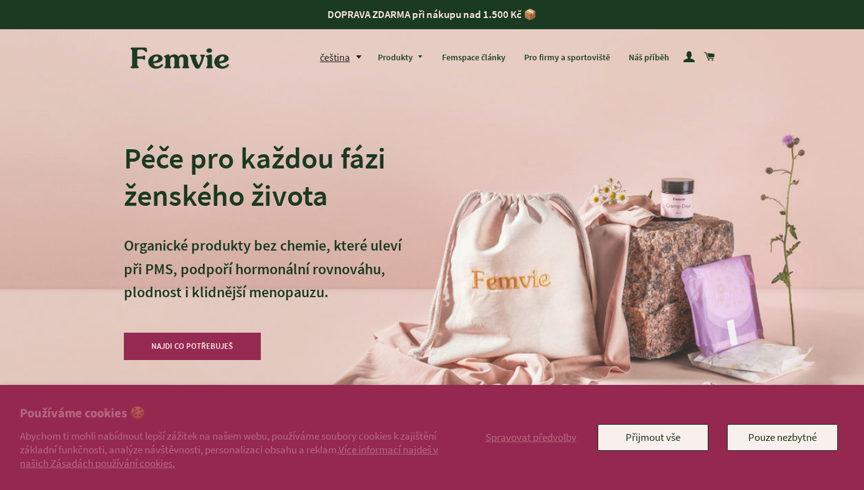 This screenshot has height=490, width=864. What do you see at coordinates (567, 58) in the screenshot?
I see `a: Pro firmy a sportoviště` at bounding box center [567, 58].